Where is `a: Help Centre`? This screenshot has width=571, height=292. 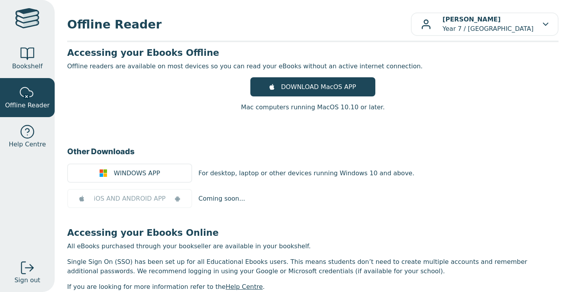 a: Help Centre is located at coordinates (244, 286).